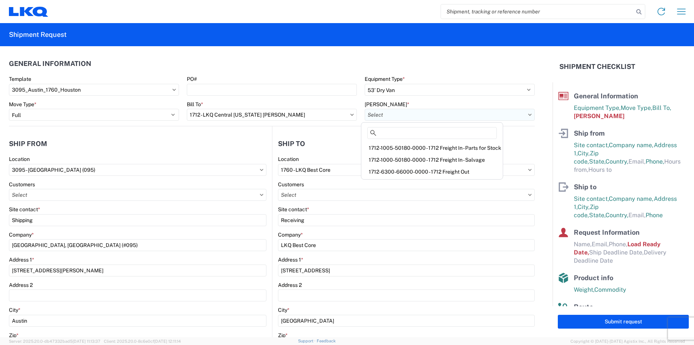 This screenshot has height=345, width=694. I want to click on span: Ship to, so click(585, 186).